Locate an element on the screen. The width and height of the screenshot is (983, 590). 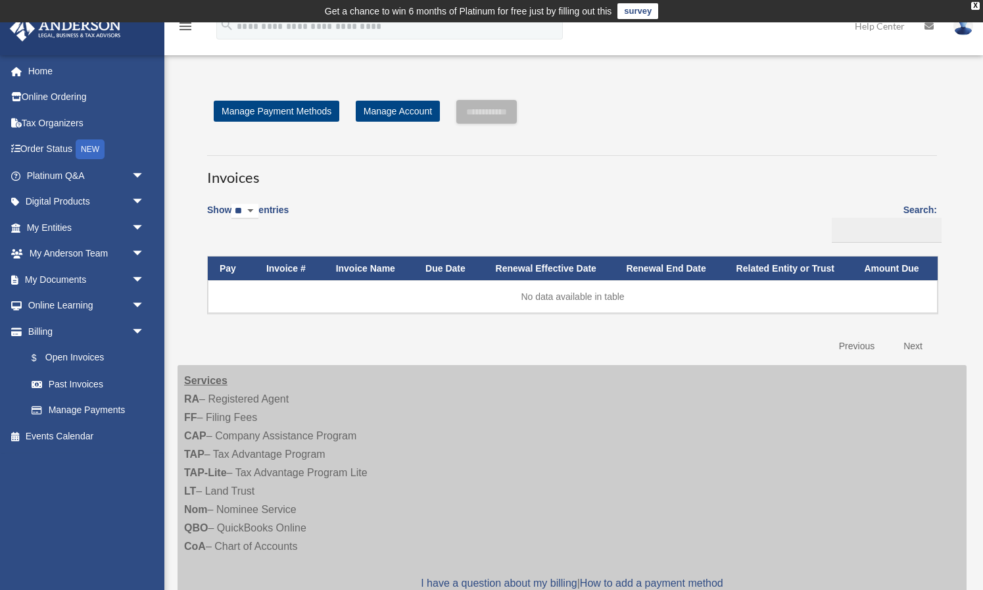
th: Due Date: activate to sort column ascending is located at coordinates (448, 268).